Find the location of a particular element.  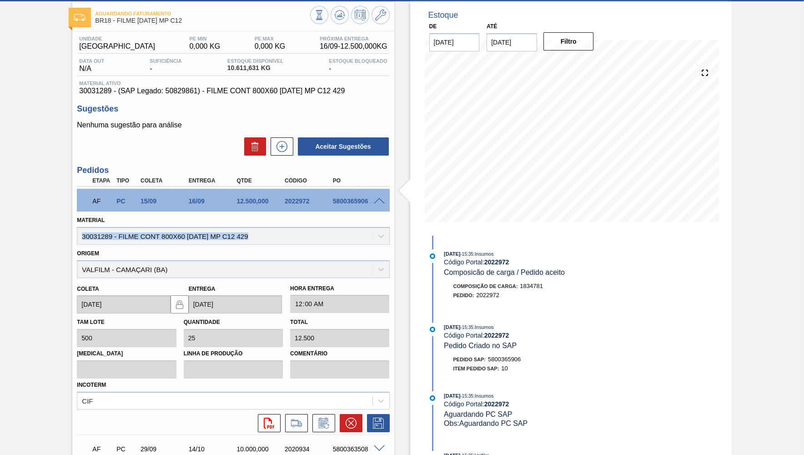

div: N/A is located at coordinates (91, 65).